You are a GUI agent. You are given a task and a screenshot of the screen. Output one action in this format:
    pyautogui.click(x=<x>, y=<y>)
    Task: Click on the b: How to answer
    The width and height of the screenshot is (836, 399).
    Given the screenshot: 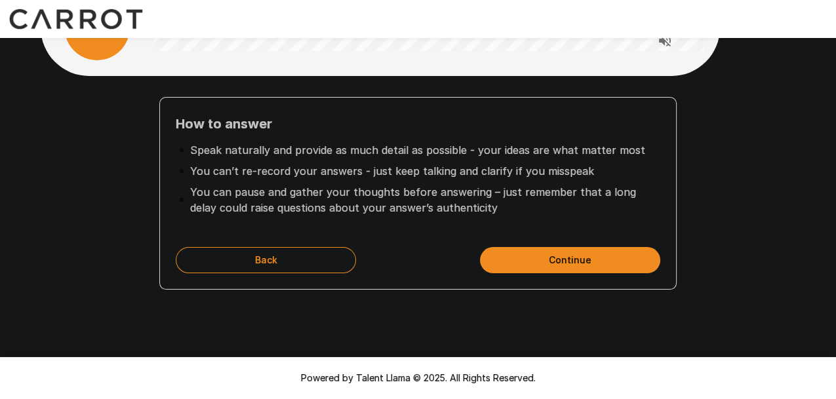 What is the action you would take?
    pyautogui.click(x=224, y=124)
    